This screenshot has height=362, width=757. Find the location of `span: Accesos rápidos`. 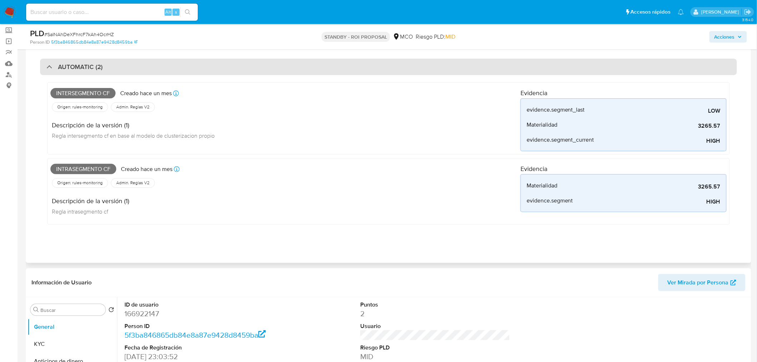

span: Accesos rápidos is located at coordinates (651, 12).